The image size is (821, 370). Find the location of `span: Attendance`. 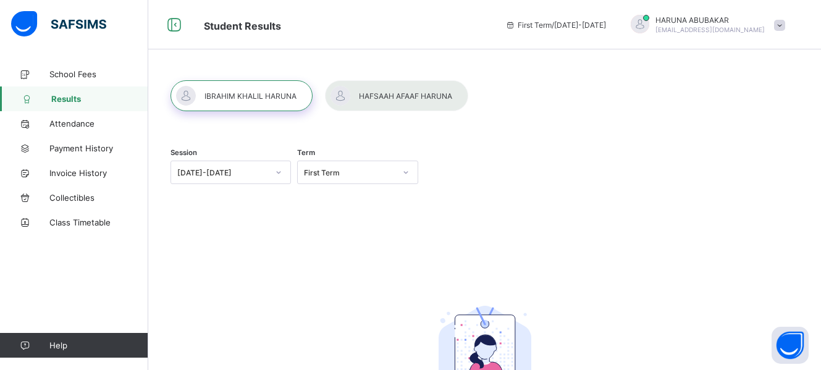

span: Attendance is located at coordinates (99, 124).